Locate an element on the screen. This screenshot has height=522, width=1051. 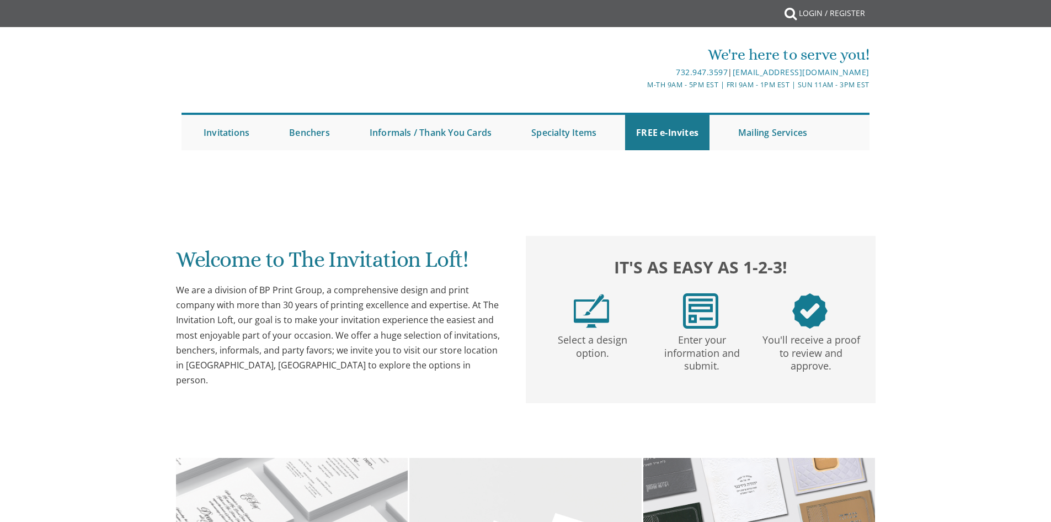
img: step3.png is located at coordinates (810, 311).